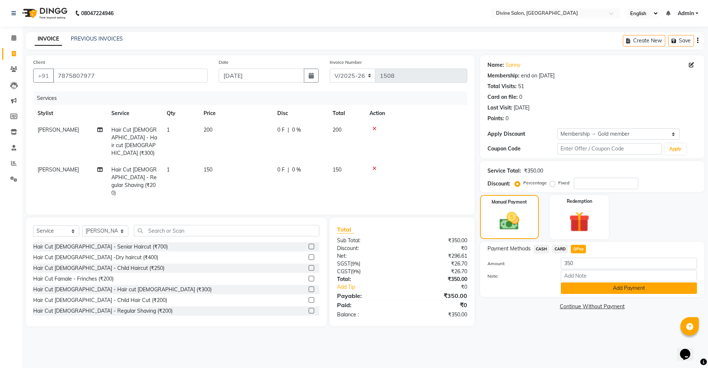 This screenshot has width=708, height=368. I want to click on input: Add Note, so click(629, 276).